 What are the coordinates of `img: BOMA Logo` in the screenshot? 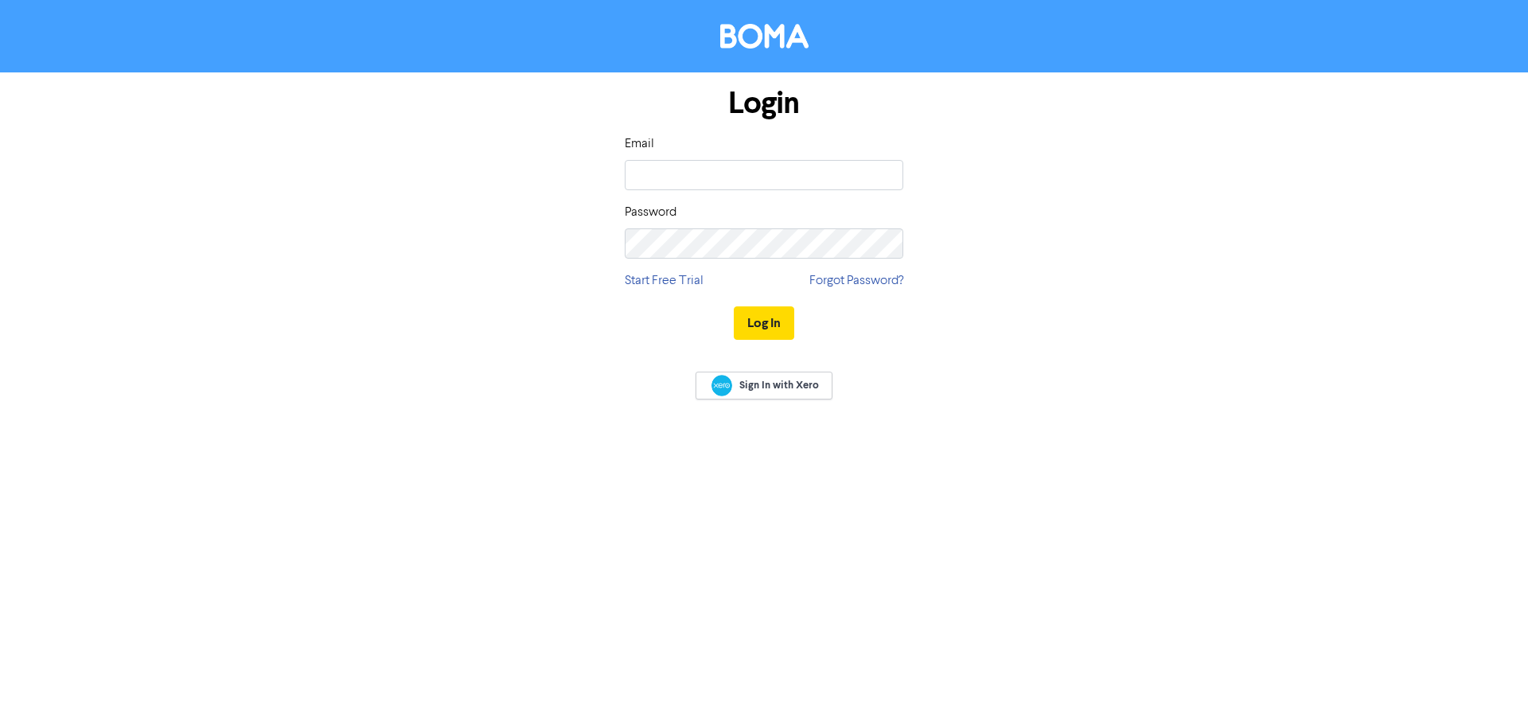 It's located at (764, 36).